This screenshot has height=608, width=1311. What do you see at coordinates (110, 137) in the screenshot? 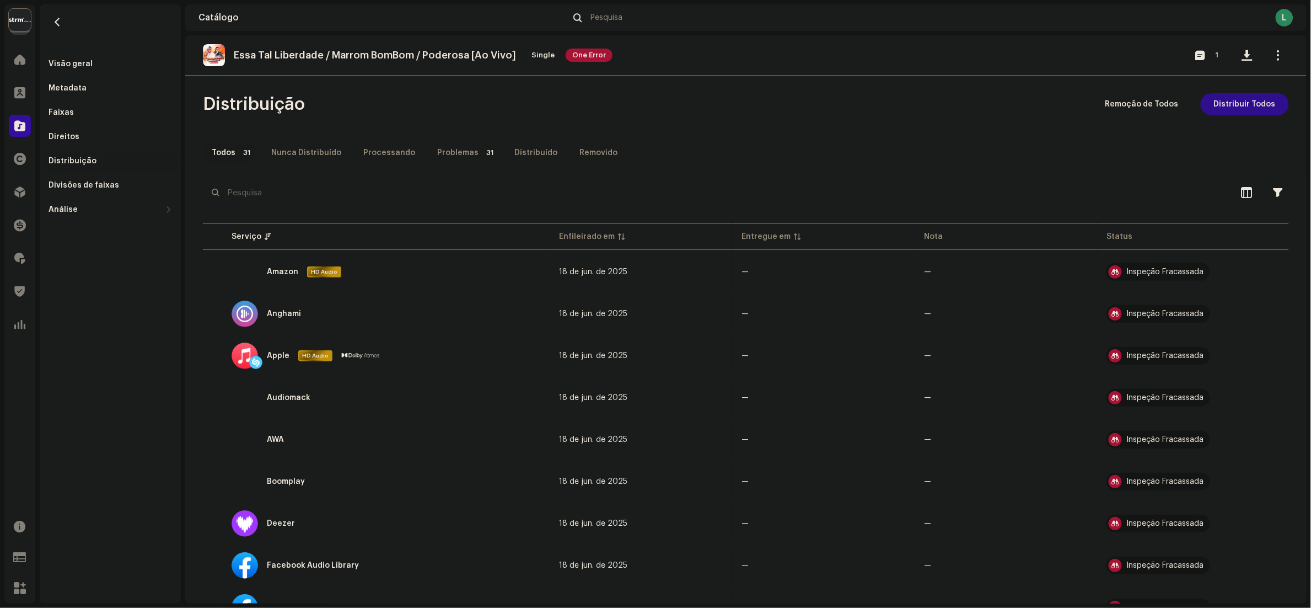
I see `re-m-nav-item: Direitos` at bounding box center [110, 137].